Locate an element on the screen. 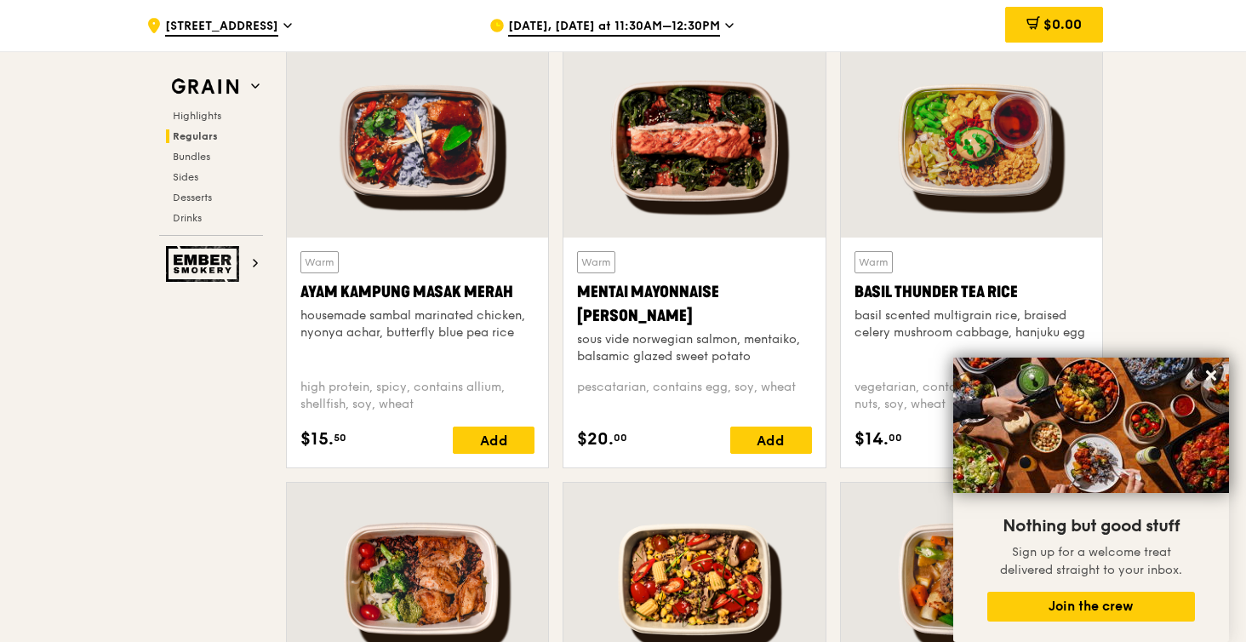 The image size is (1246, 642). span: Desserts is located at coordinates (192, 197).